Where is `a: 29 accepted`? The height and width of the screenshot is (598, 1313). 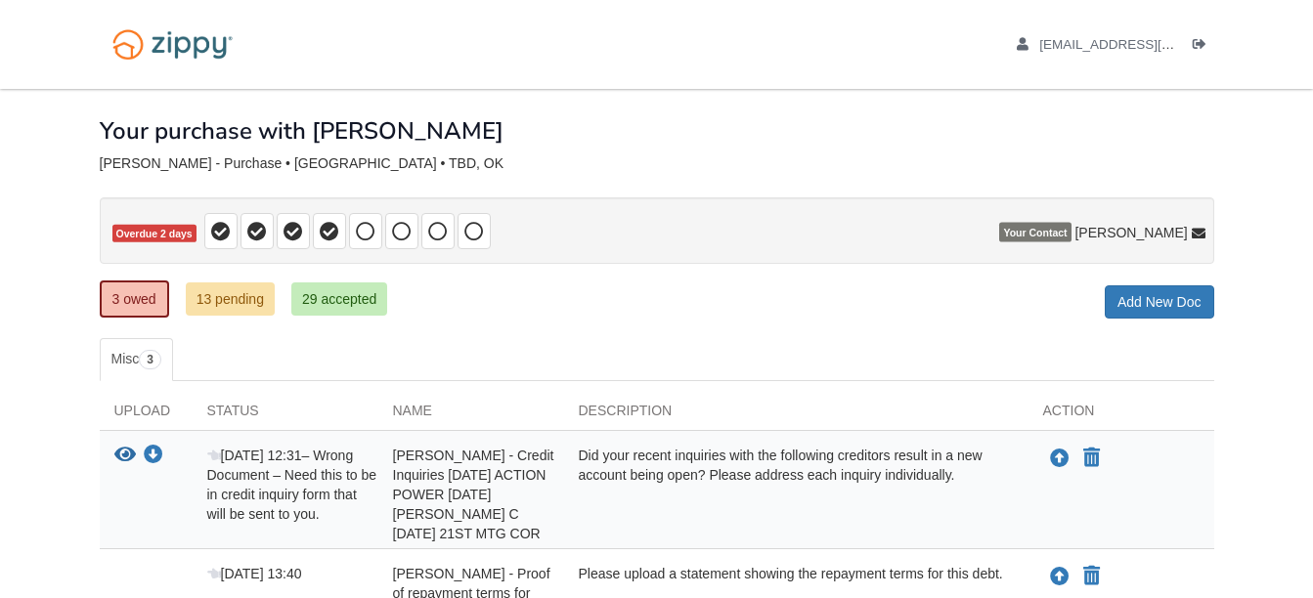
a: 29 accepted is located at coordinates (339, 299).